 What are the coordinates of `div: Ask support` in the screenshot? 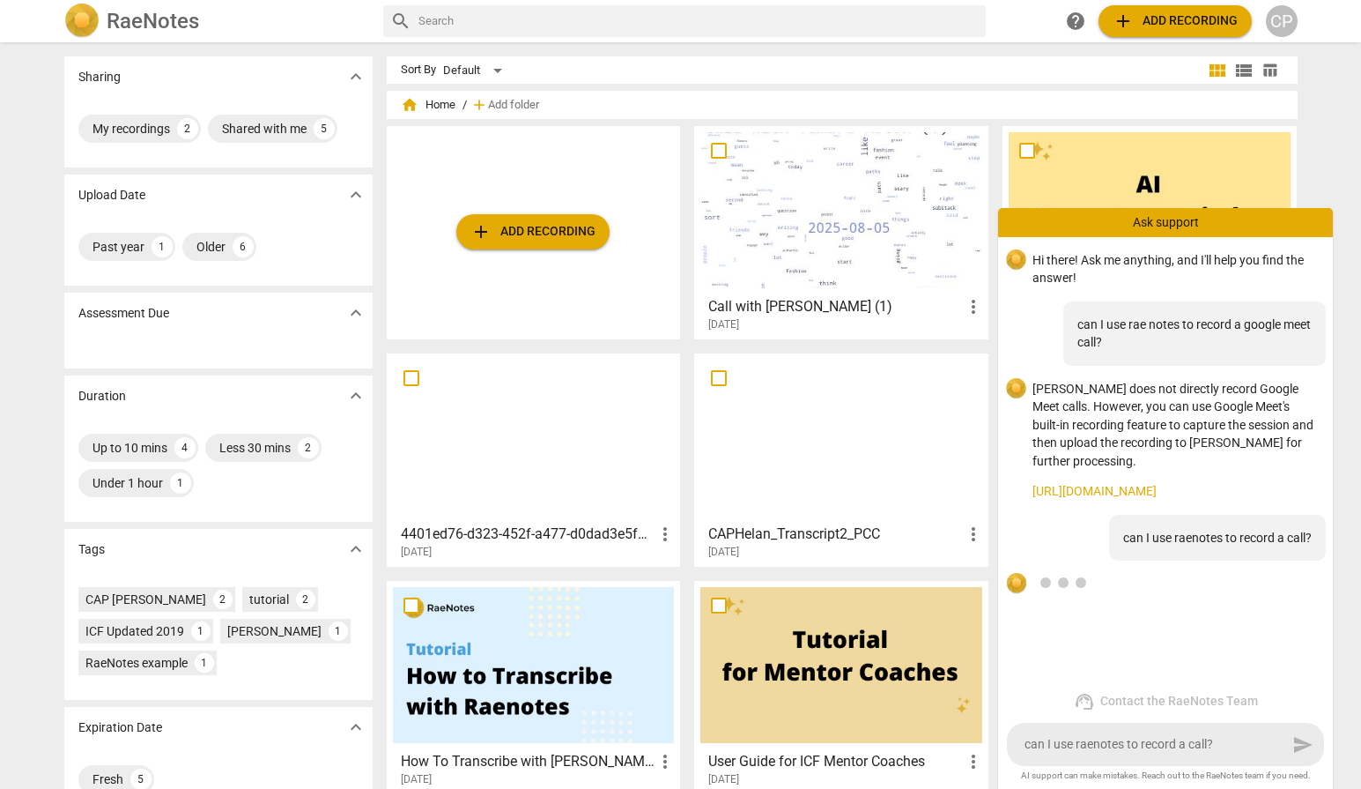 It's located at (1166, 222).